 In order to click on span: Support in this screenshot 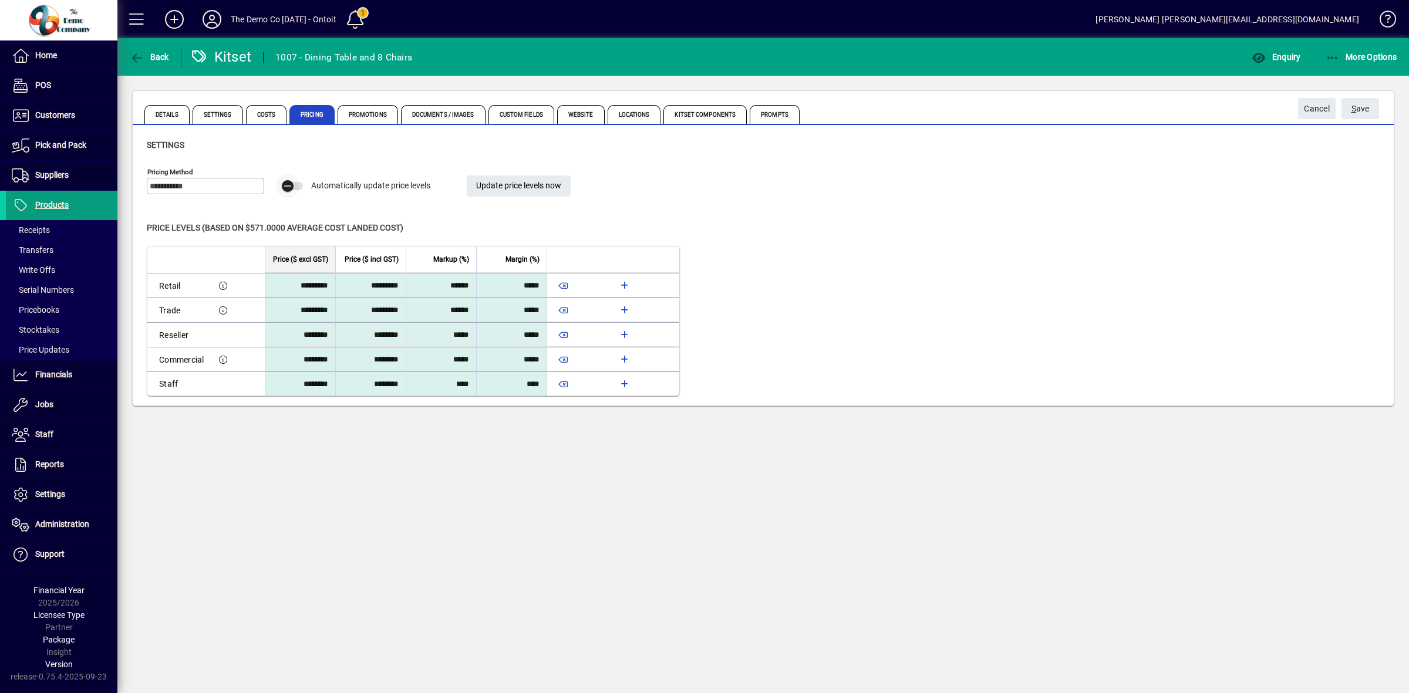, I will do `click(50, 554)`.